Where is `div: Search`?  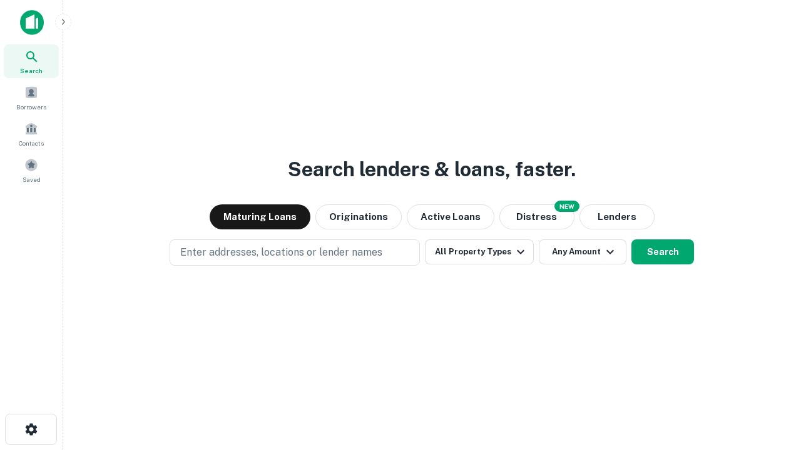
div: Search is located at coordinates (31, 61).